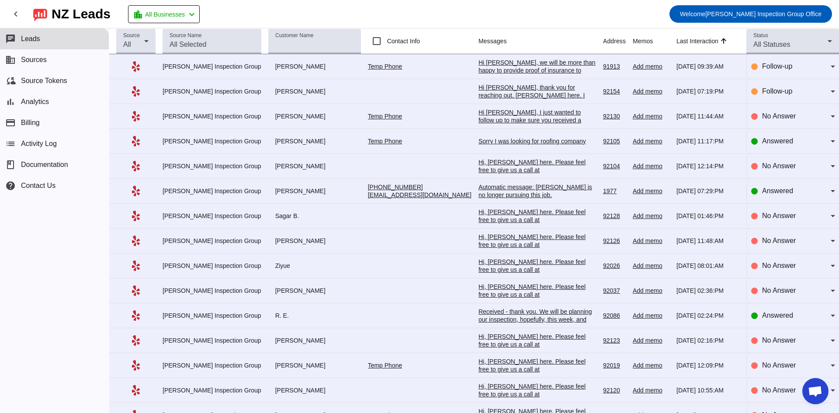  Describe the element at coordinates (540, 41) in the screenshot. I see `th: Messages` at that location.